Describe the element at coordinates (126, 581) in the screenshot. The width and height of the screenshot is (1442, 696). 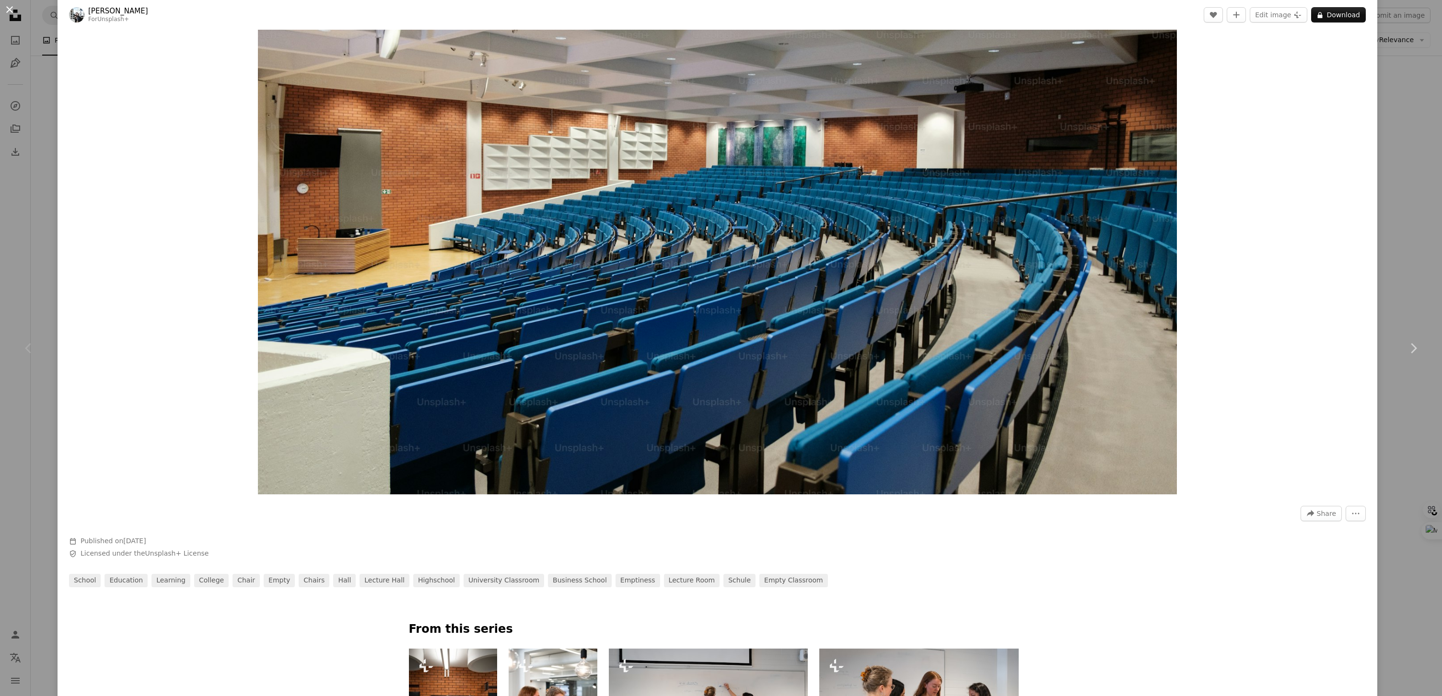
I see `a: education` at that location.